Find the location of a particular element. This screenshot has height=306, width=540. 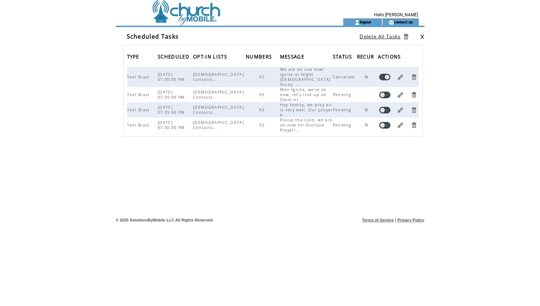

a: Delete All Tasks is located at coordinates (380, 36).